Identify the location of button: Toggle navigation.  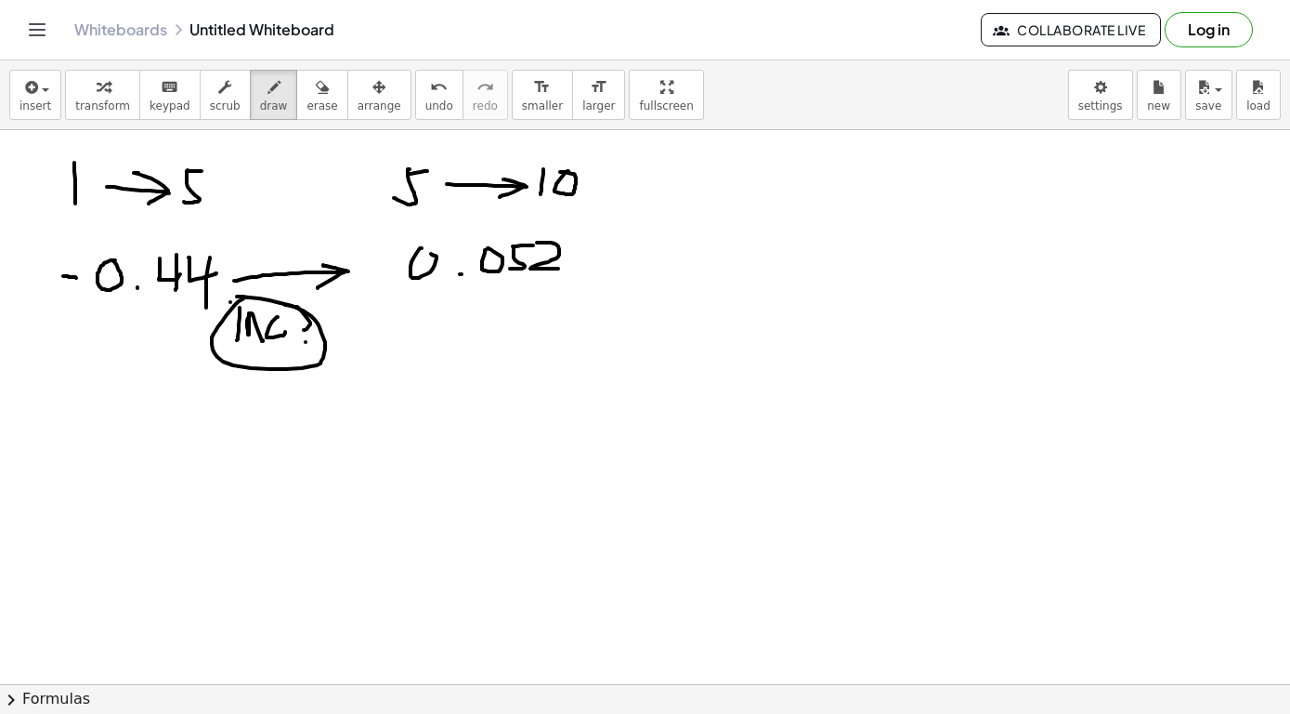
(37, 30).